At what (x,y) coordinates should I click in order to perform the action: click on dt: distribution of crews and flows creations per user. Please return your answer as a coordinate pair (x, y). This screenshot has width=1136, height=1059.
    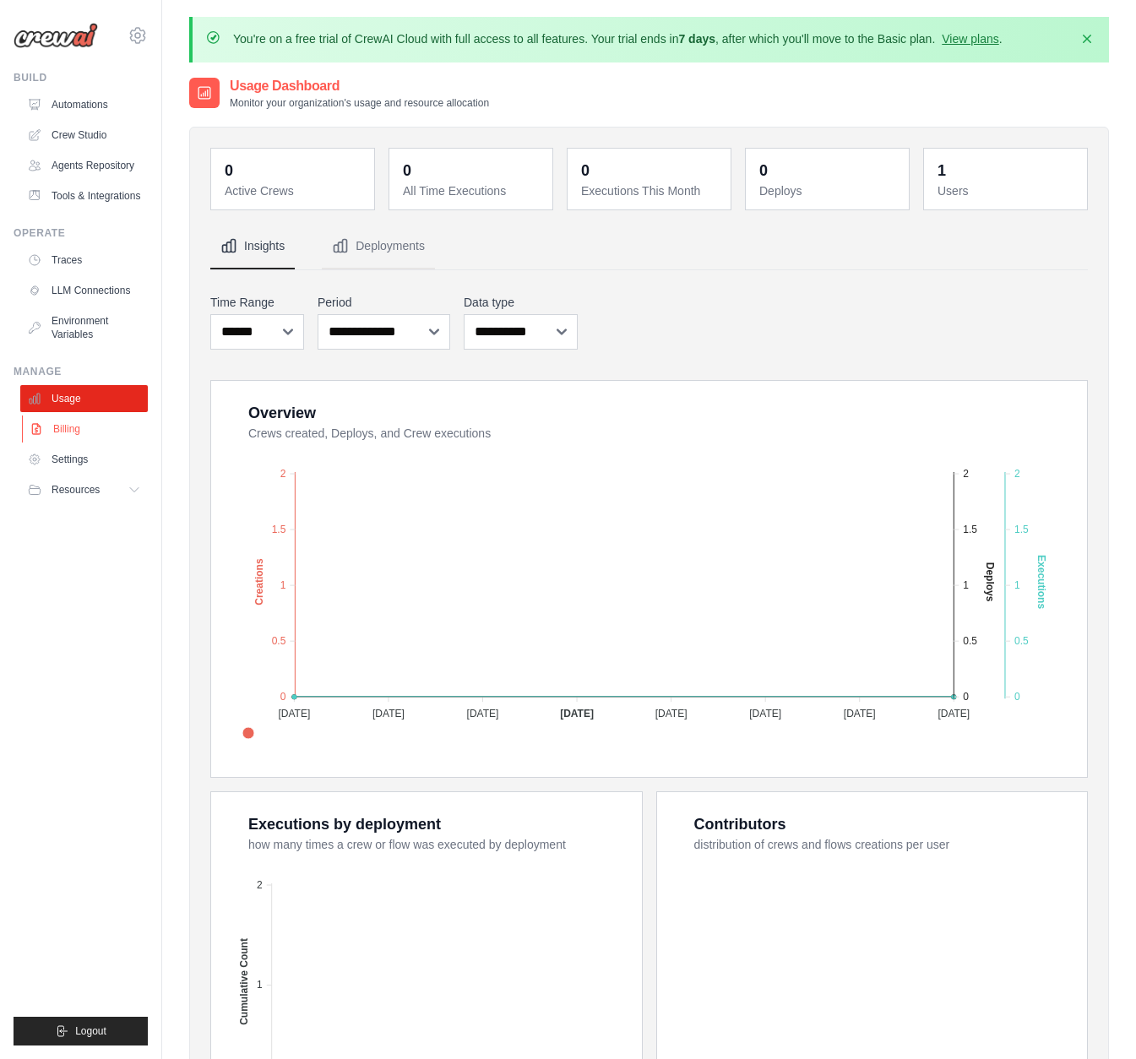
    Looking at the image, I should click on (881, 844).